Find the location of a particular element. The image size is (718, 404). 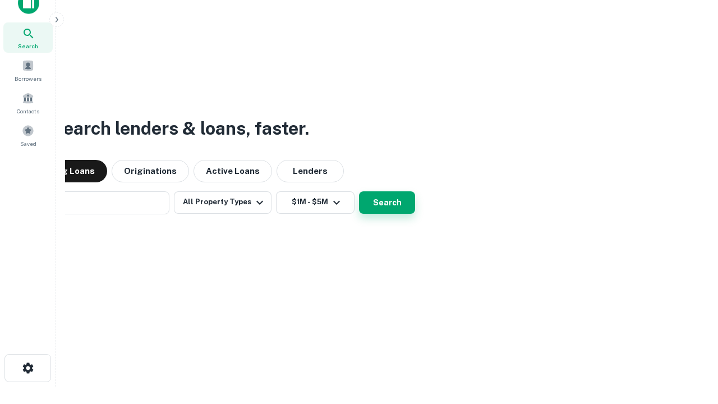

span: Search is located at coordinates (28, 46).